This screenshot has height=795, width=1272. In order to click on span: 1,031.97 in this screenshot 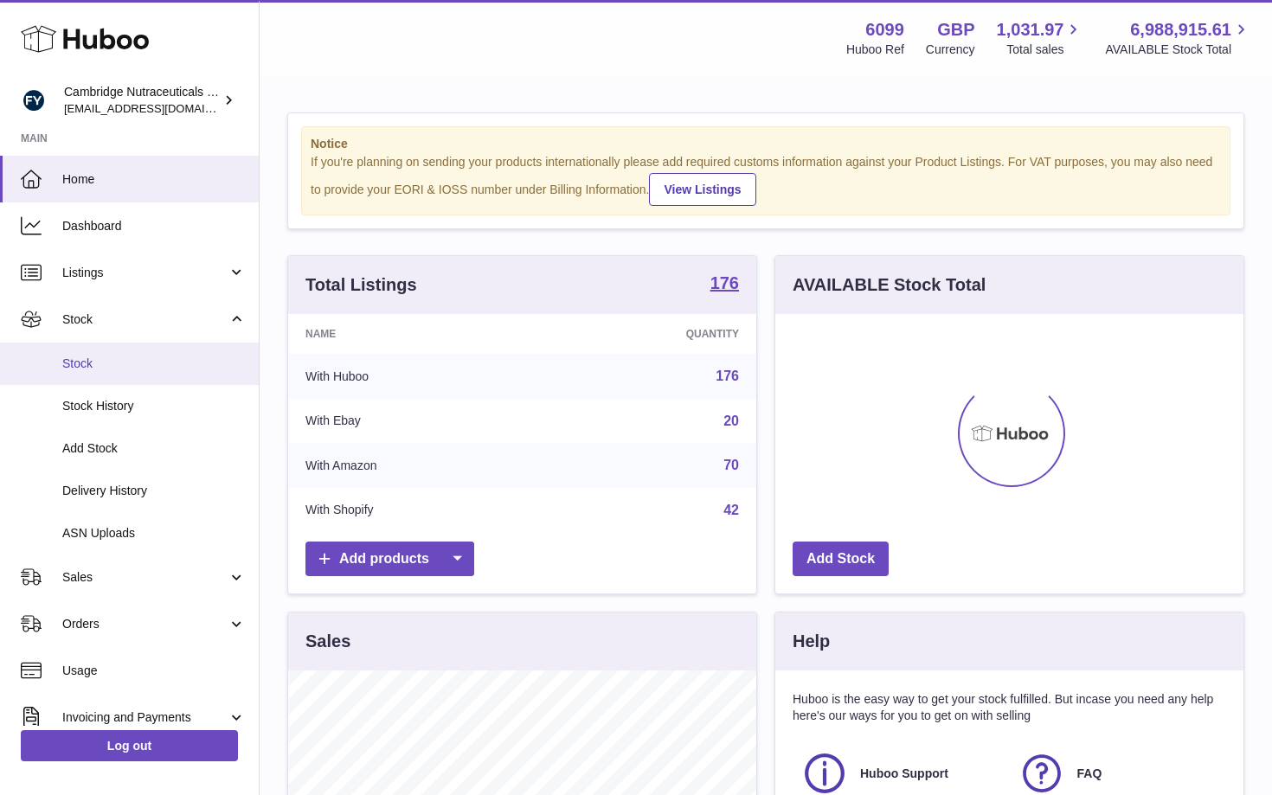, I will do `click(1030, 29)`.